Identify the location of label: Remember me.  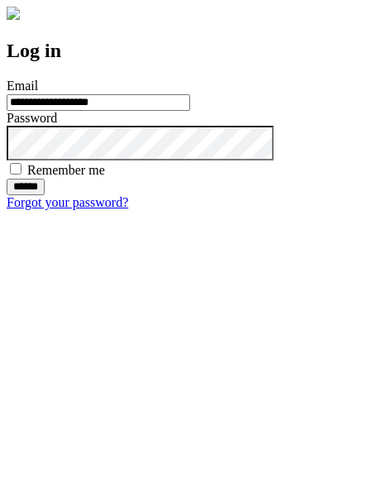
(66, 169).